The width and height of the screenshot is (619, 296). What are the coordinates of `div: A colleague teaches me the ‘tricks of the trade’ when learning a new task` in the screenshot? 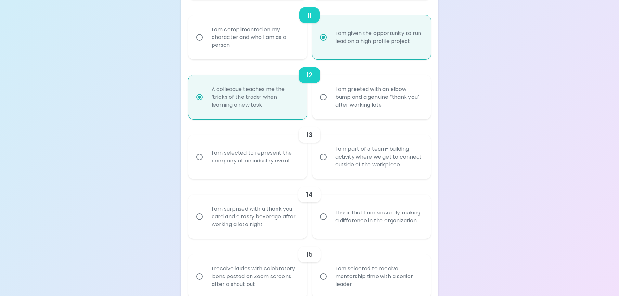 It's located at (255, 97).